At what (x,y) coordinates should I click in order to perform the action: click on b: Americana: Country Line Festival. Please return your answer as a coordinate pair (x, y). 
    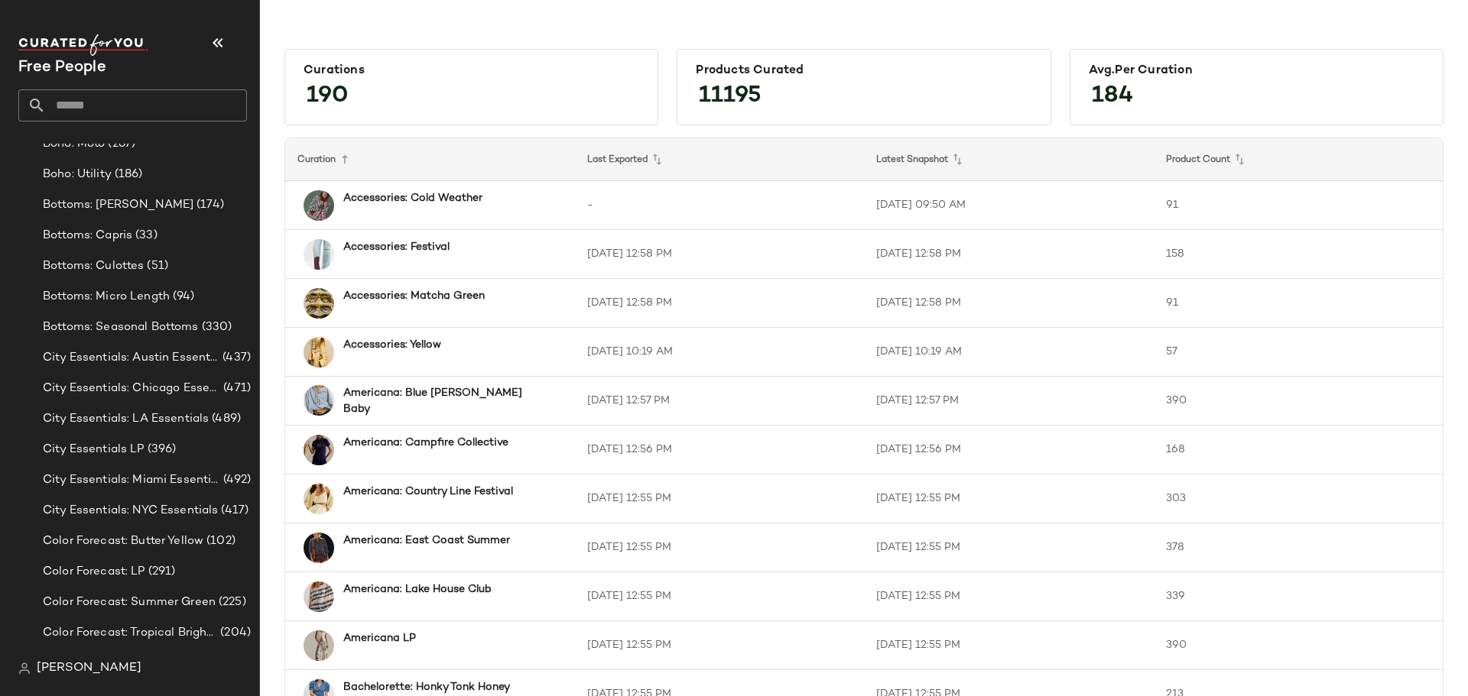
    Looking at the image, I should click on (428, 492).